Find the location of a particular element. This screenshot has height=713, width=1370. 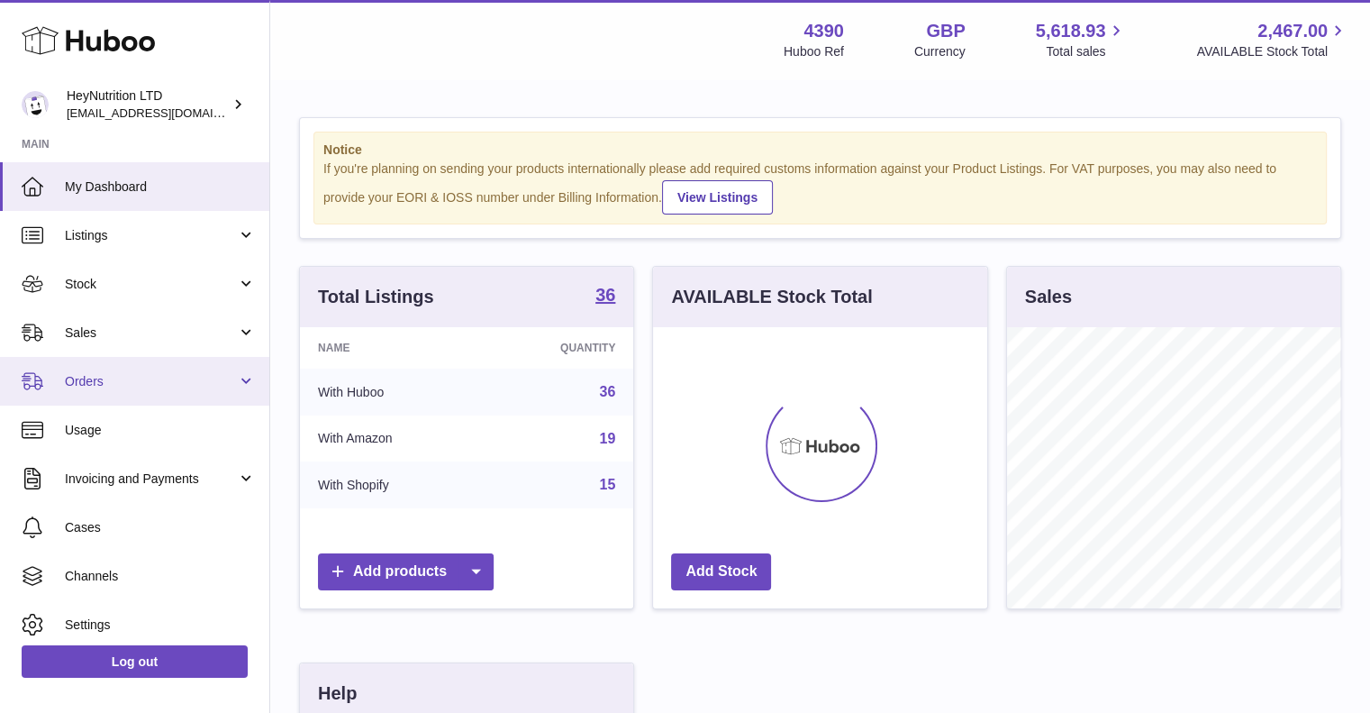

h3: Sales is located at coordinates (1049, 296).